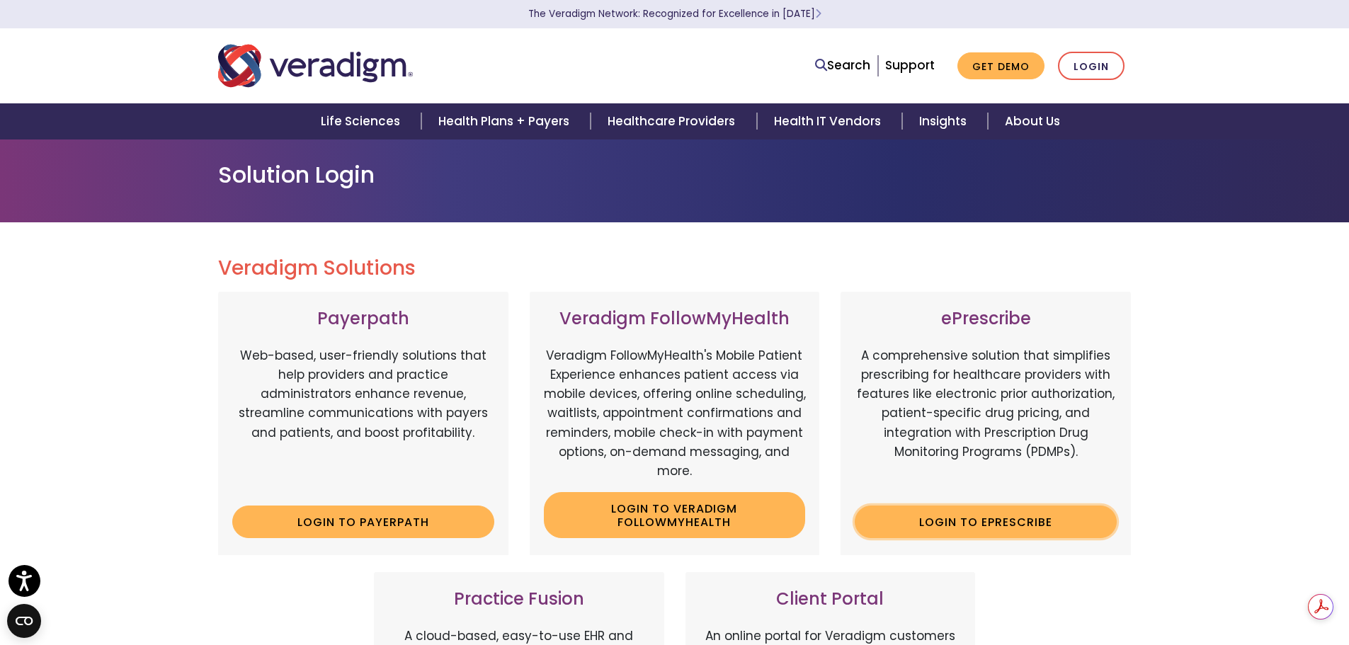  What do you see at coordinates (986, 319) in the screenshot?
I see `h3: ePrescribe` at bounding box center [986, 319].